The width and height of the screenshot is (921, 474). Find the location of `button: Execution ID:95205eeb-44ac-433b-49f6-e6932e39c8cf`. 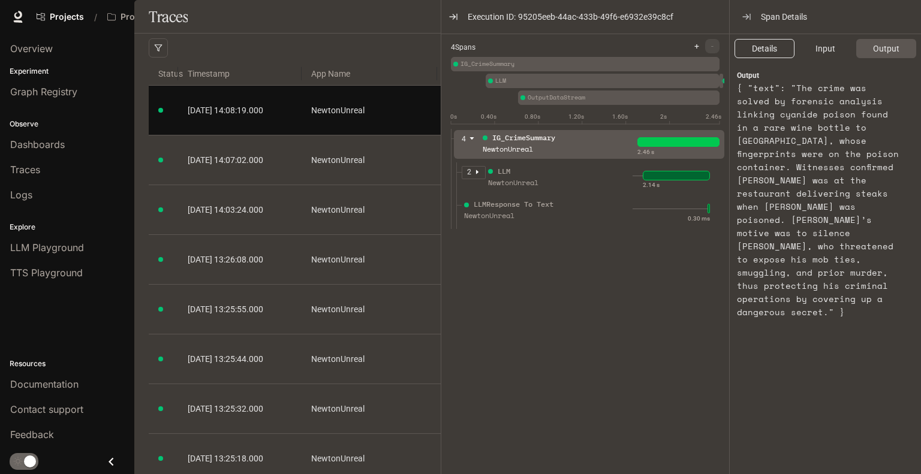

button: Execution ID:95205eeb-44ac-433b-49f6-e6932e39c8cf is located at coordinates (577, 17).